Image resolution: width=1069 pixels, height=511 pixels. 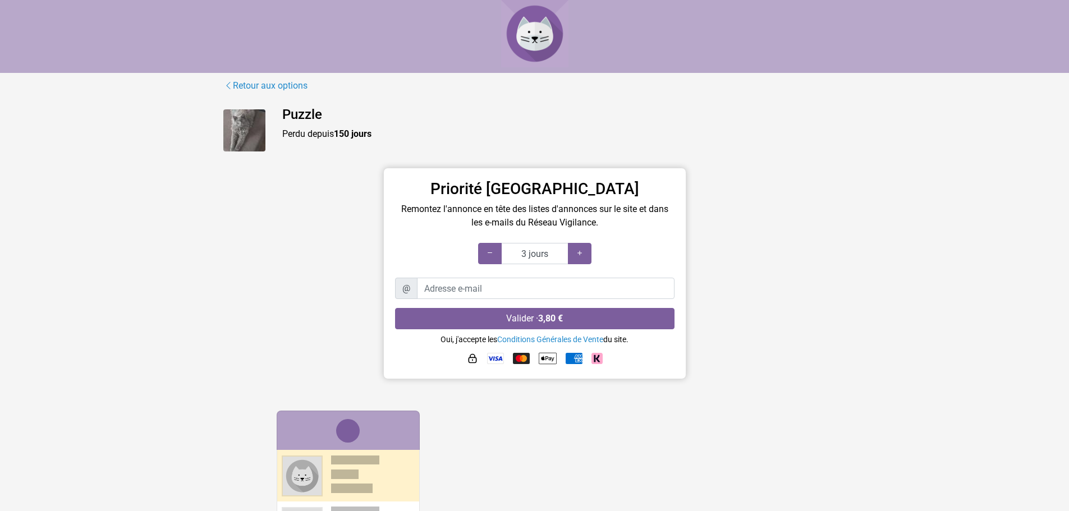 I want to click on p: Remontez l'annonce en tête des listes d'annonces sur le site et dans les e-mails du Réseau Vigila..., so click(x=535, y=216).